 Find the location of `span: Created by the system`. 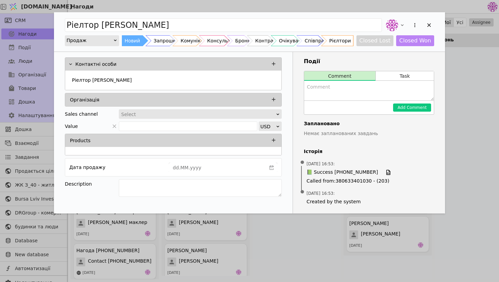

span: Created by the system is located at coordinates (369, 202).